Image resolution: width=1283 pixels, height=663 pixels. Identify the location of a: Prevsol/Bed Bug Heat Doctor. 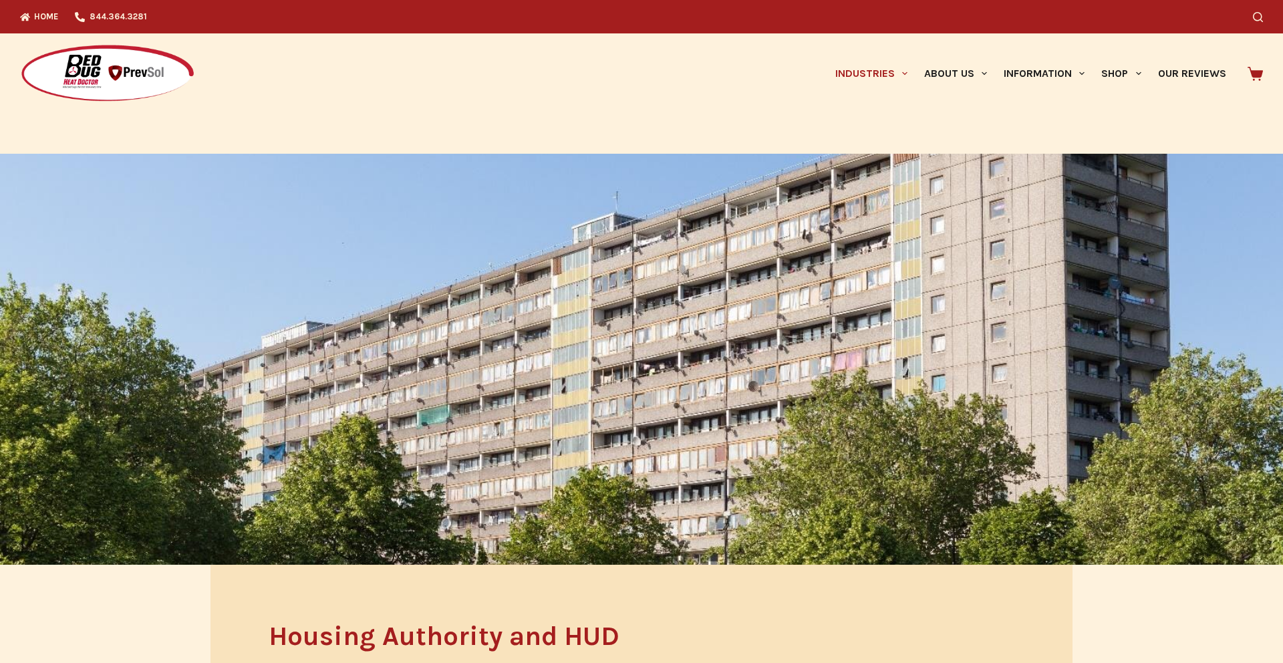
(108, 73).